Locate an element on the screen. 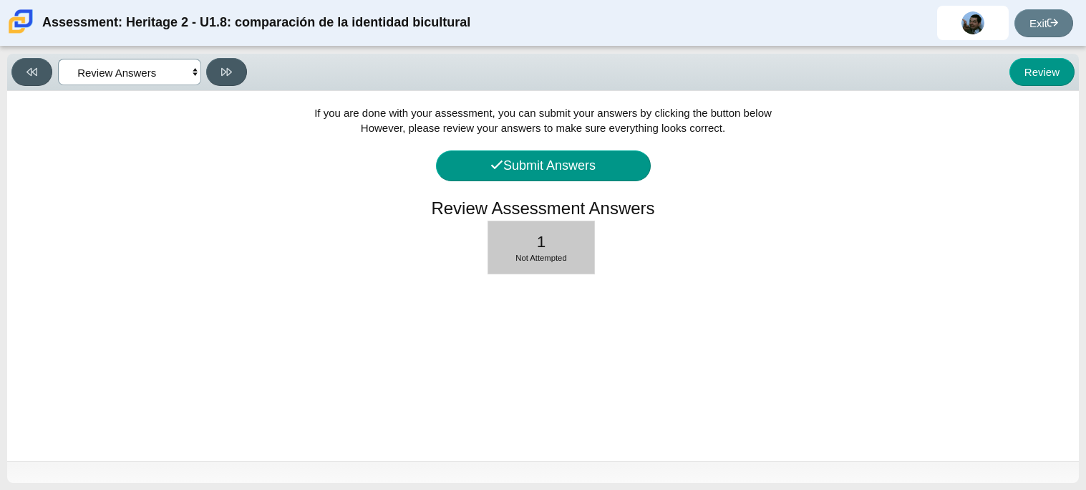 The width and height of the screenshot is (1086, 490). a: Carmen School of Science & Technology is located at coordinates (21, 32).